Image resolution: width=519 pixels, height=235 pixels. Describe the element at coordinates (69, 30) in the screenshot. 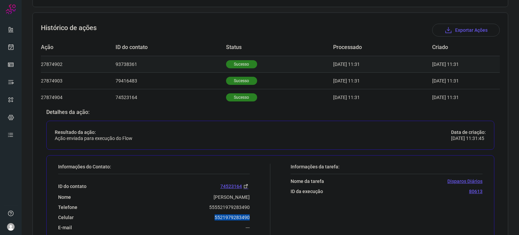

I see `h3: Histórico de ações` at that location.